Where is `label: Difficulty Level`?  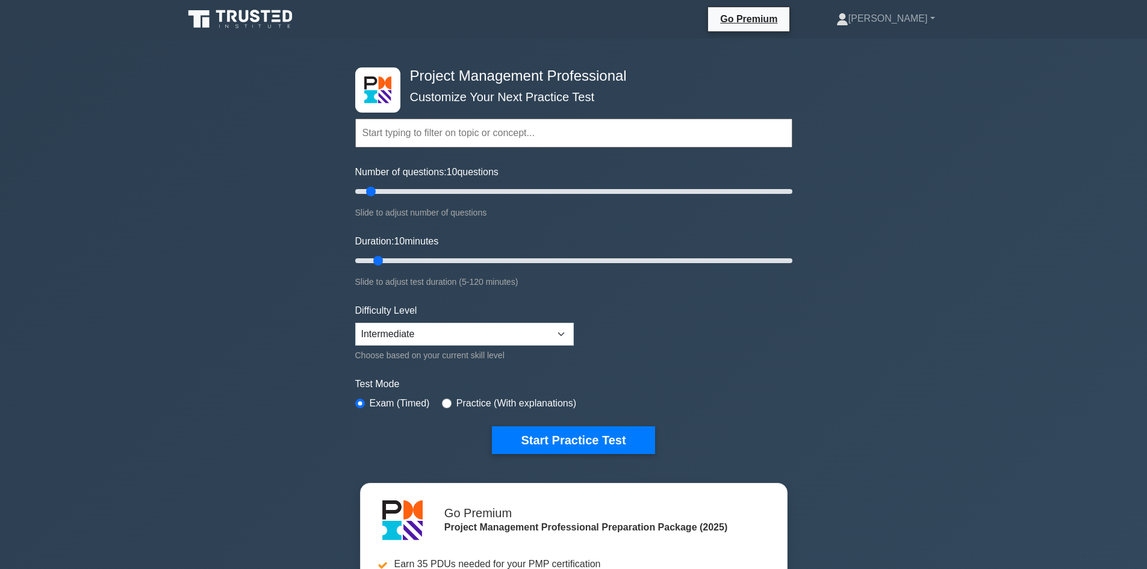
label: Difficulty Level is located at coordinates (386, 311).